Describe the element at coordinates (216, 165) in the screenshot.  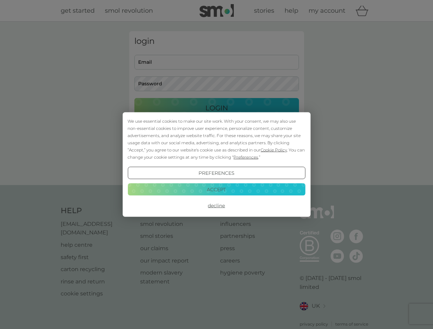
I see `div: Cookie Consent Prompt` at that location.